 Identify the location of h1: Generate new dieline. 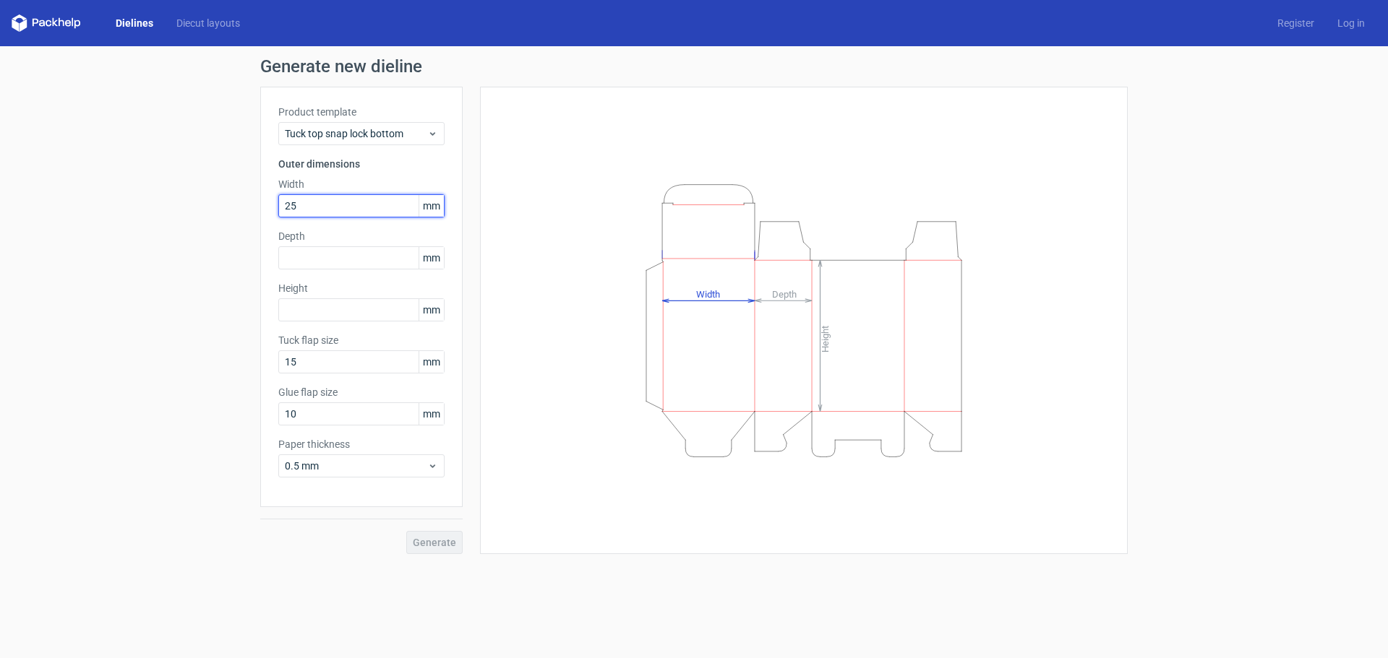
(694, 66).